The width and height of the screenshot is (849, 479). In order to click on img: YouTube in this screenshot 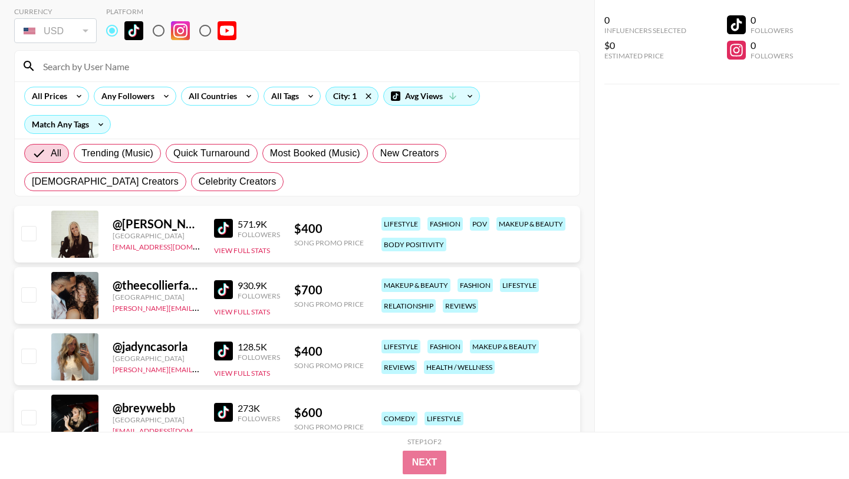, I will do `click(227, 31)`.